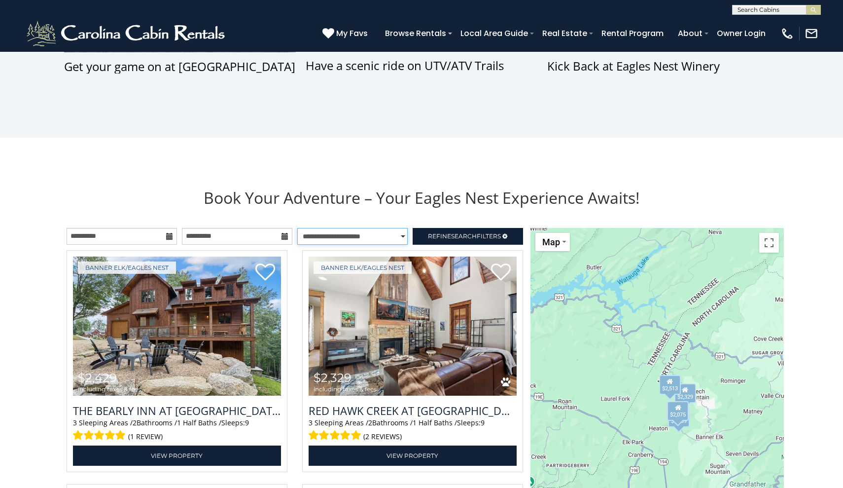 This screenshot has width=843, height=488. Describe the element at coordinates (663, 66) in the screenshot. I see `div: Kick Back at Eagles Nest Winery` at that location.